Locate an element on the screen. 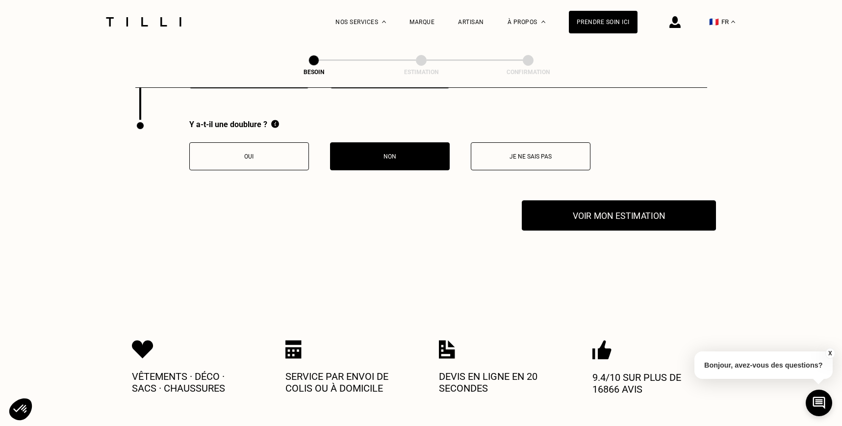 The height and width of the screenshot is (426, 842). a: Logo du service de couturière Tilli is located at coordinates (144, 22).